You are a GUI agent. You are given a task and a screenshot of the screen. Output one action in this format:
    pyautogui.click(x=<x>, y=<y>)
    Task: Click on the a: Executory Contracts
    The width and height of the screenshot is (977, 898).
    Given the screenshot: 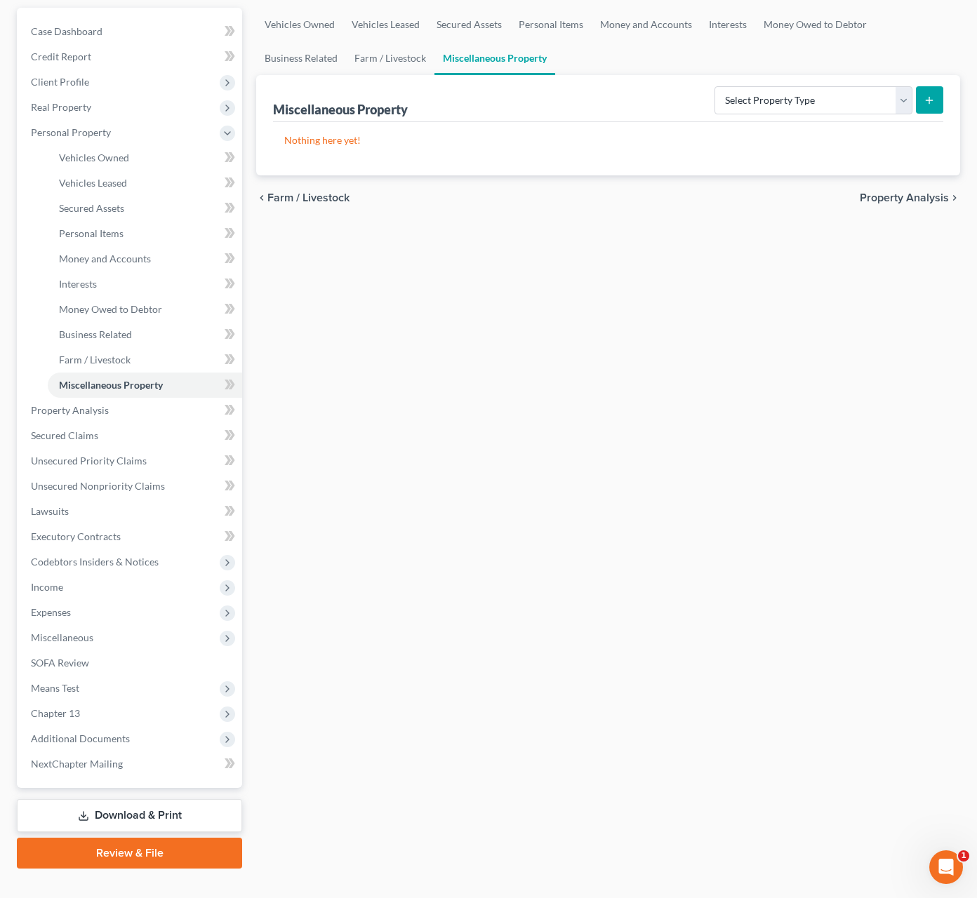 What is the action you would take?
    pyautogui.click(x=131, y=537)
    